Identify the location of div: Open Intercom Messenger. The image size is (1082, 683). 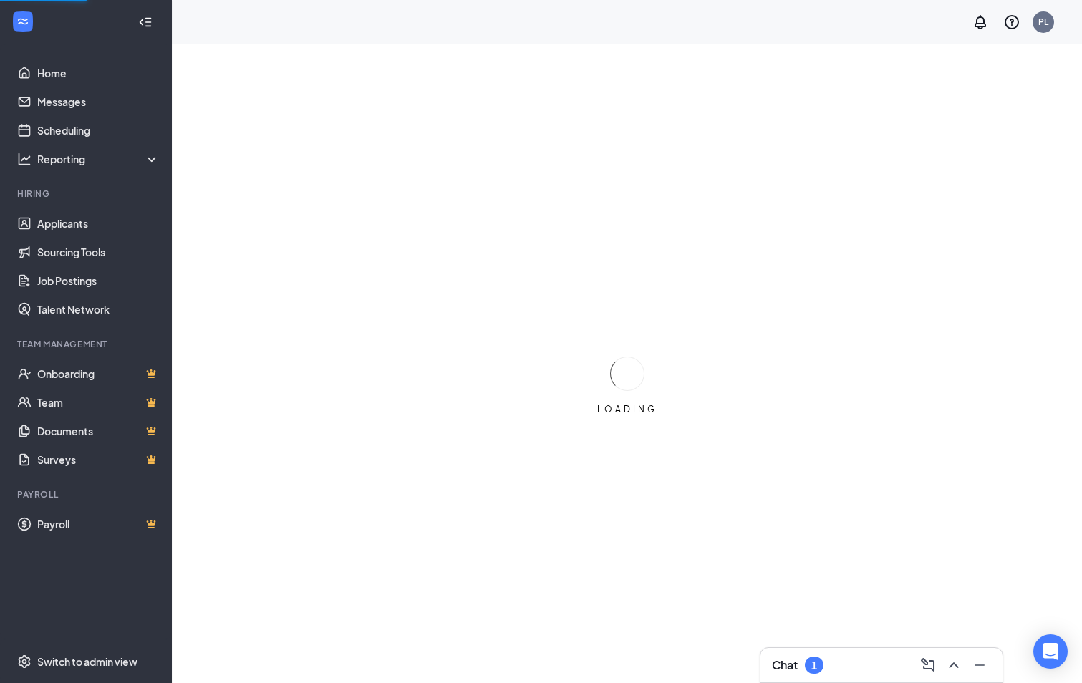
(1051, 652).